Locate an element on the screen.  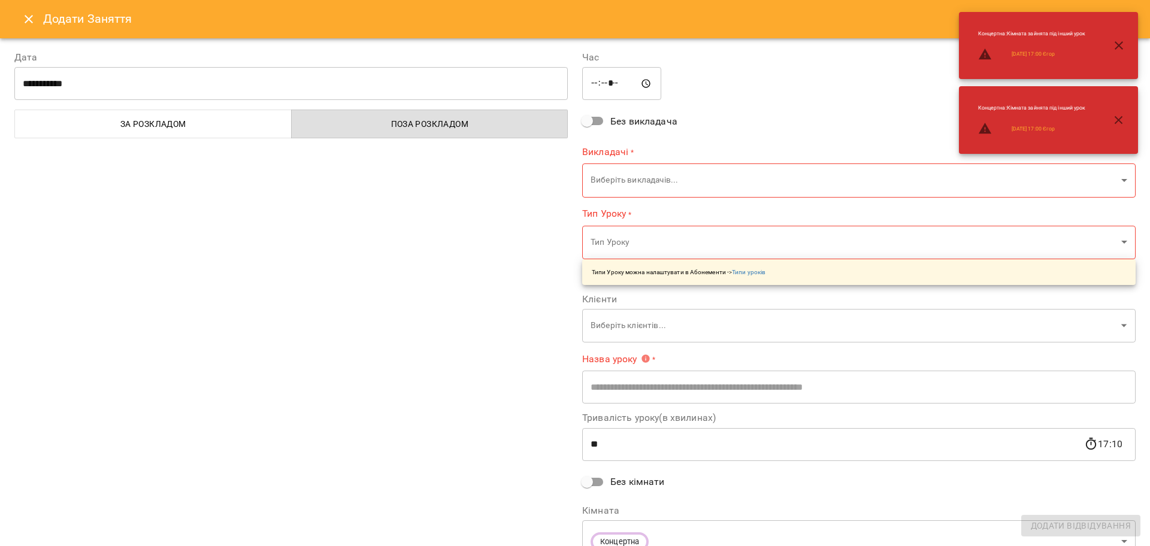
span: Поза розкладом is located at coordinates (430, 124).